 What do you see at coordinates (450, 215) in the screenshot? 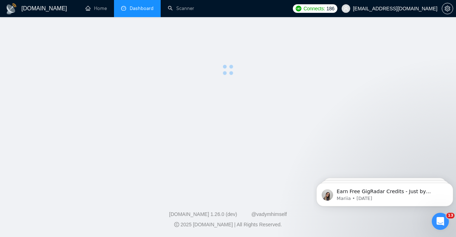
I see `span: 13` at bounding box center [450, 215].